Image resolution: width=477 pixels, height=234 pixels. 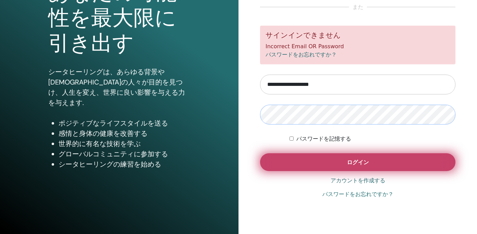 I want to click on li: 感情と身体の健康を改善する, so click(x=124, y=133).